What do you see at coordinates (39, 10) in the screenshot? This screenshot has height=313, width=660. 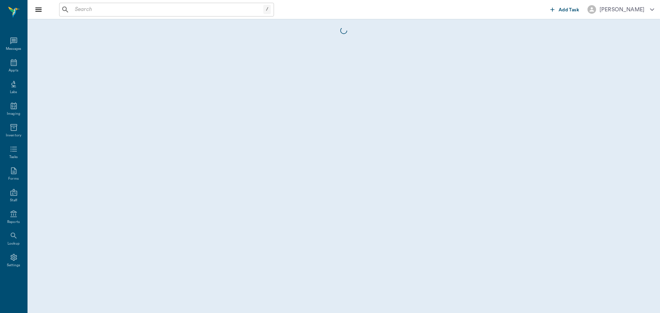 I see `button: Close drawer` at bounding box center [39, 10].